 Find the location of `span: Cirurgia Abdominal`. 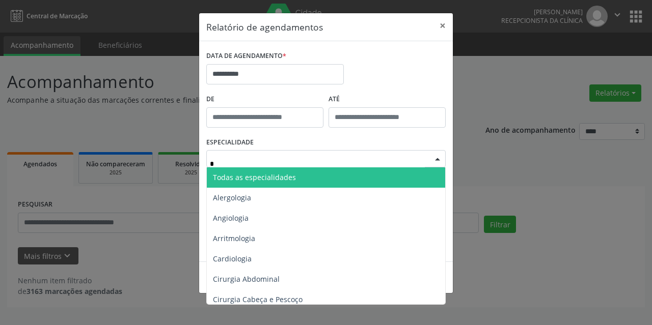

span: Cirurgia Abdominal is located at coordinates (246, 279).